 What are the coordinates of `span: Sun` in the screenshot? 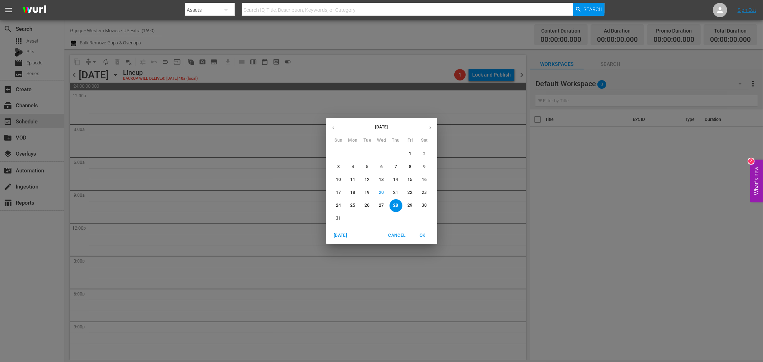 It's located at (339, 141).